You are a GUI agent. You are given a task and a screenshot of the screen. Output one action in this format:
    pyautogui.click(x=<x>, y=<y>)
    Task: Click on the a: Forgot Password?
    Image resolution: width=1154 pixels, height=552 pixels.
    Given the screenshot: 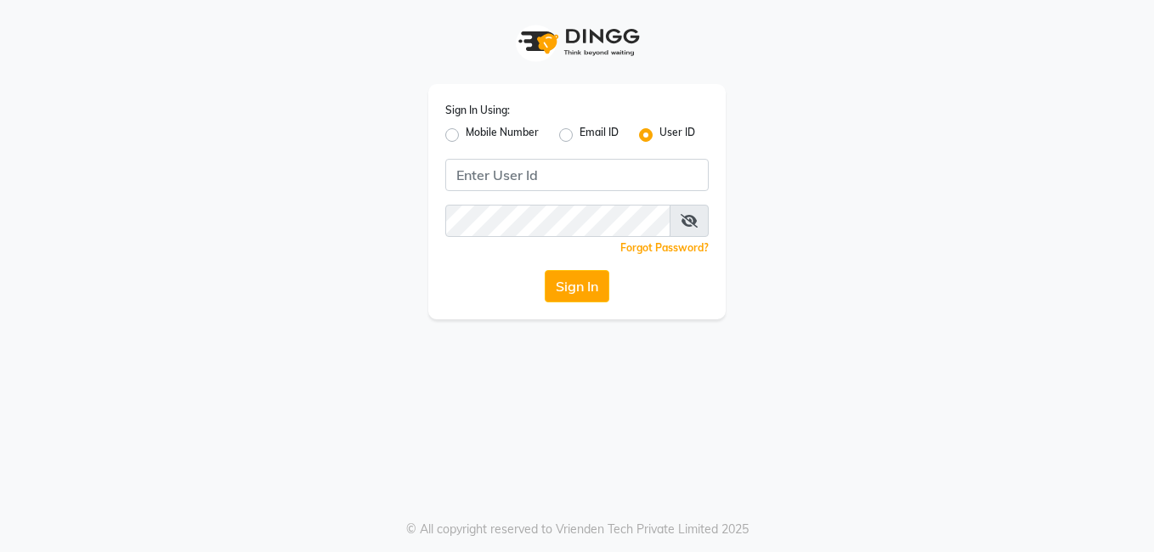 What is the action you would take?
    pyautogui.click(x=664, y=247)
    